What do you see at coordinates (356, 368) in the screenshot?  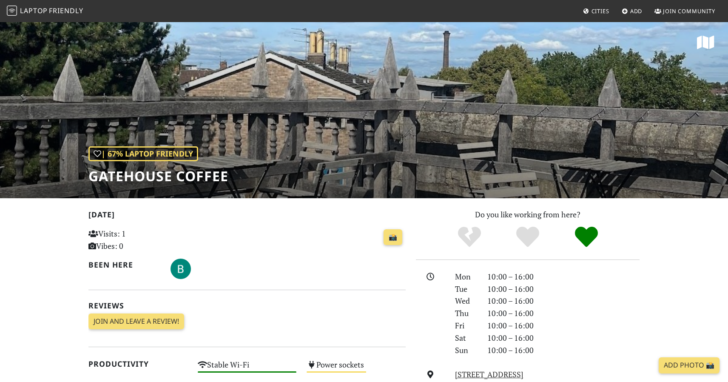 I see `div: Power sockets` at bounding box center [356, 368].